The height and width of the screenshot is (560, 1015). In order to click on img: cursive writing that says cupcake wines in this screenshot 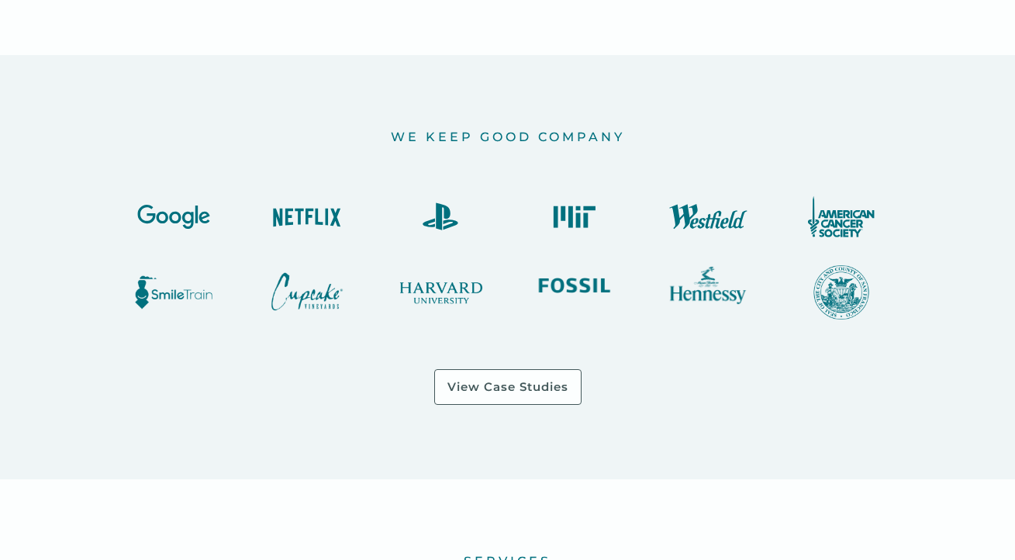, I will do `click(307, 291)`.